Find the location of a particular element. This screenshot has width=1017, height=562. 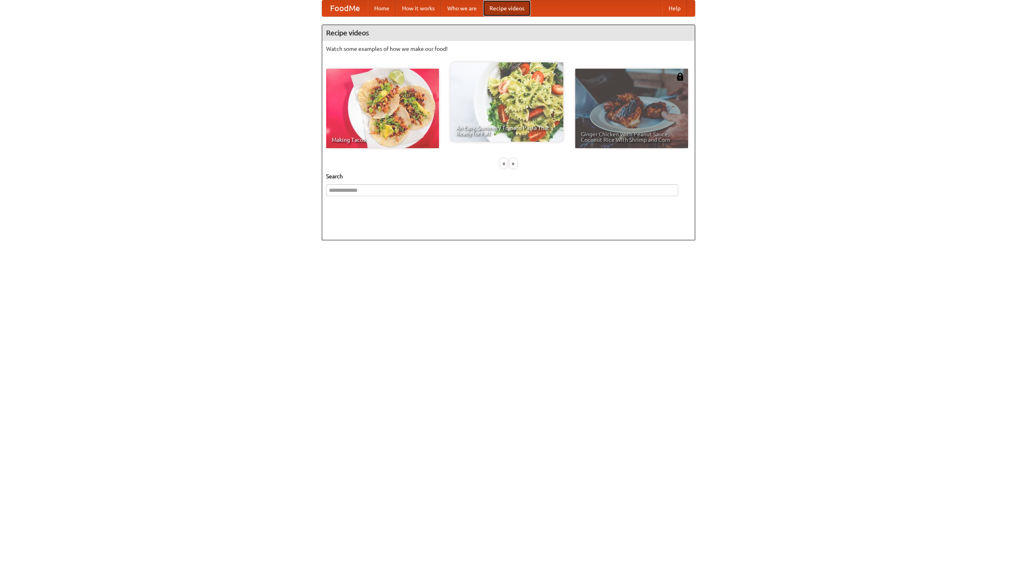

a: Help is located at coordinates (675, 8).